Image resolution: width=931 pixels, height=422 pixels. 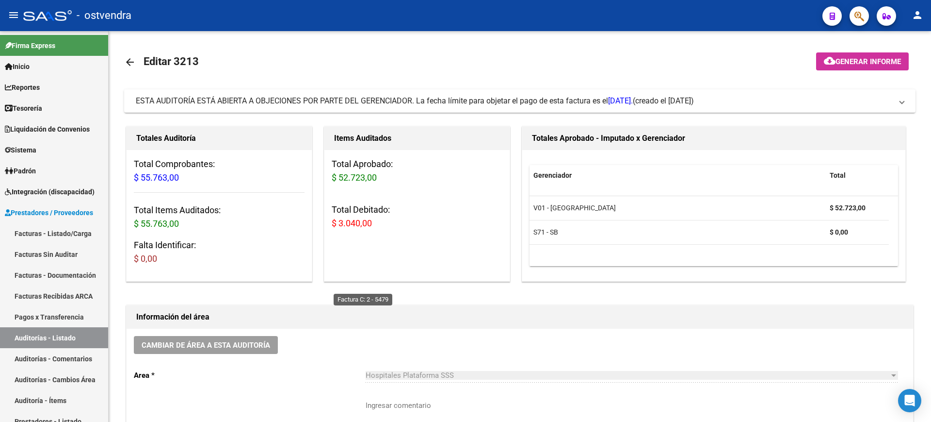 I want to click on p: Area *, so click(x=250, y=375).